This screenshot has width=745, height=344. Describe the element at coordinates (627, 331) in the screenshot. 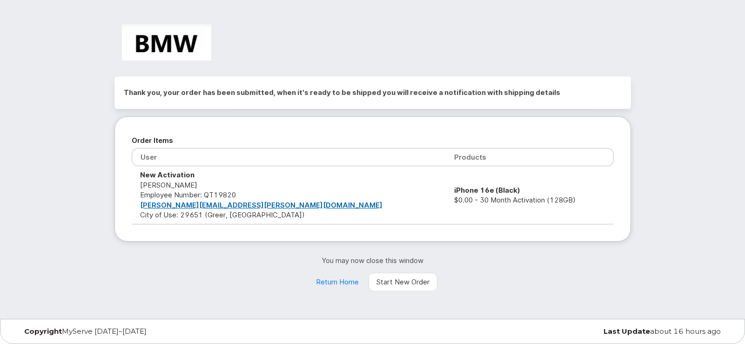

I see `strong: Last Update` at that location.